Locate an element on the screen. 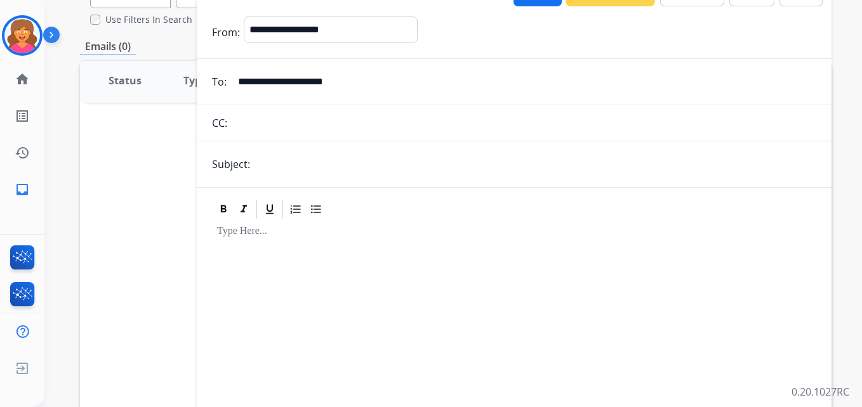  div: Italic is located at coordinates (244, 209).